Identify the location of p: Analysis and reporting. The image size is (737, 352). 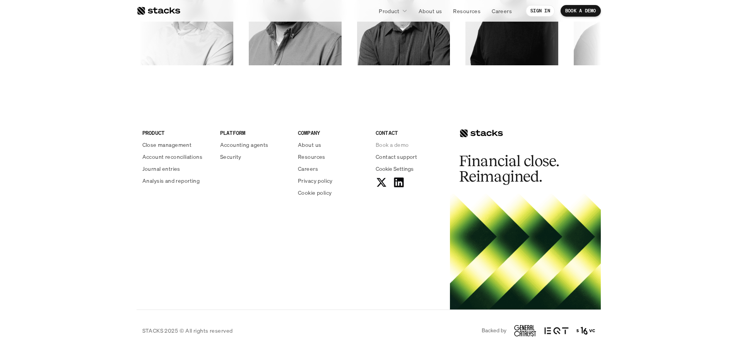
(171, 181).